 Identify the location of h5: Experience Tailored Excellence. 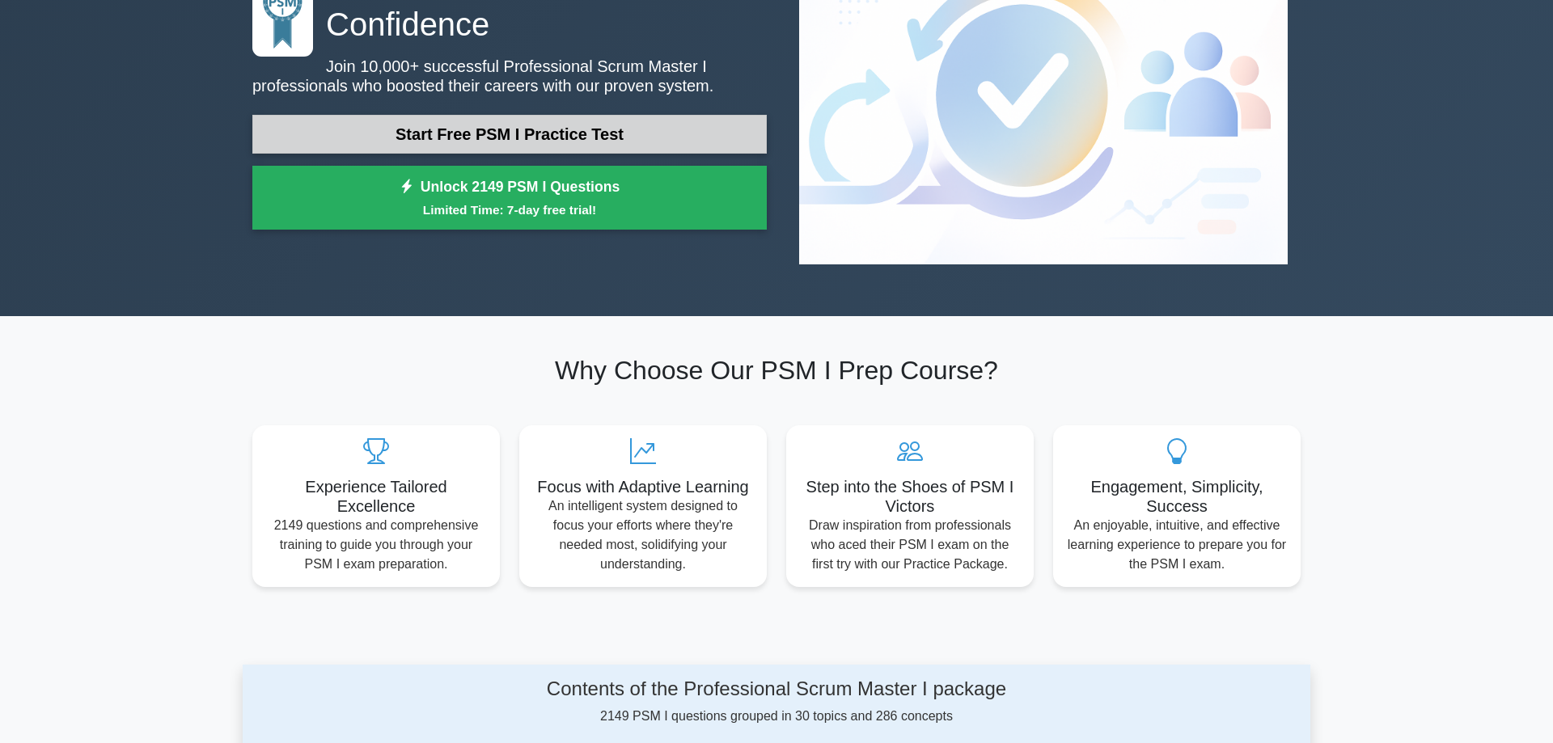
(376, 497).